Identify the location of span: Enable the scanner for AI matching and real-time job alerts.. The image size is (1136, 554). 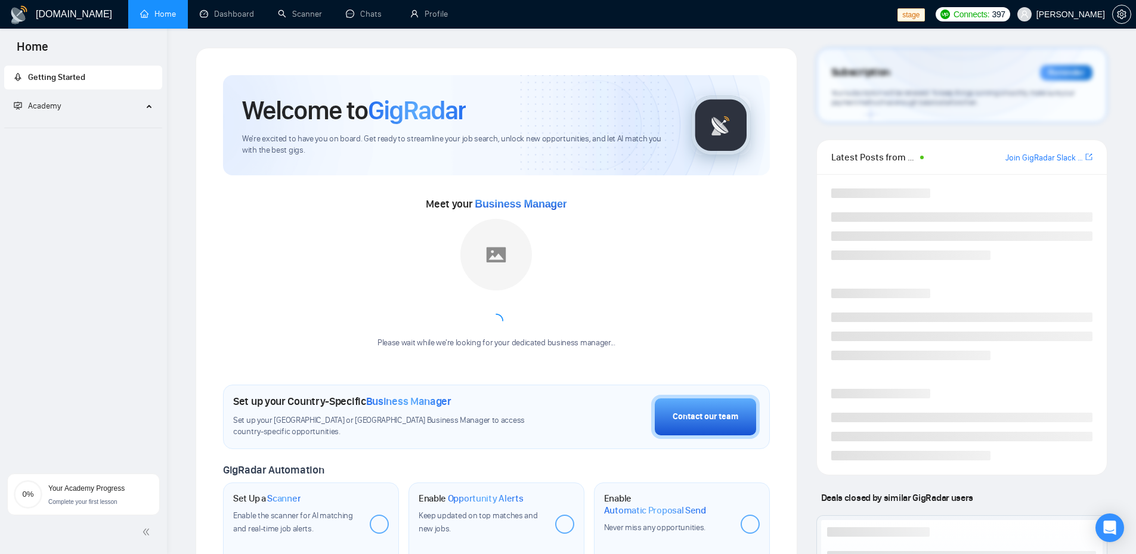
(293, 522).